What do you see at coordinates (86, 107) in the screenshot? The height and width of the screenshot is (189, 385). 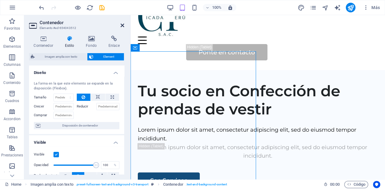 I see `label: Reducir` at bounding box center [86, 107].